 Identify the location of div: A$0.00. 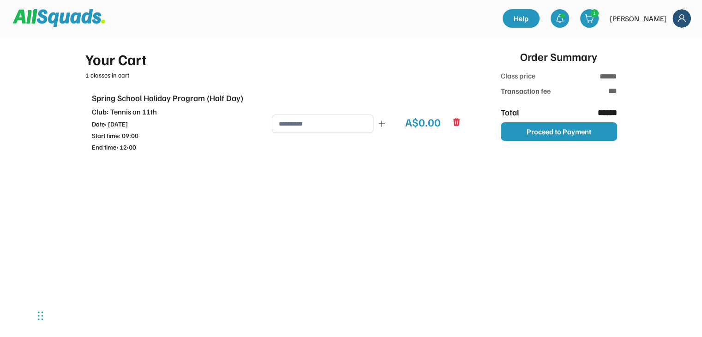
(423, 122).